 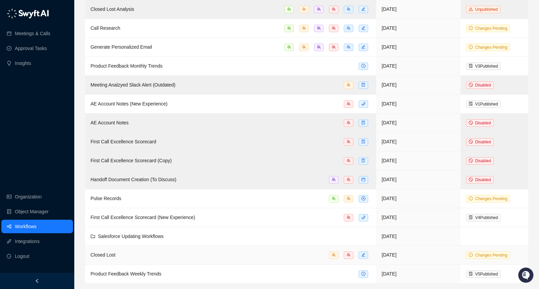 What do you see at coordinates (67, 65) in the screenshot?
I see `div: Start new chat` at bounding box center [67, 65].